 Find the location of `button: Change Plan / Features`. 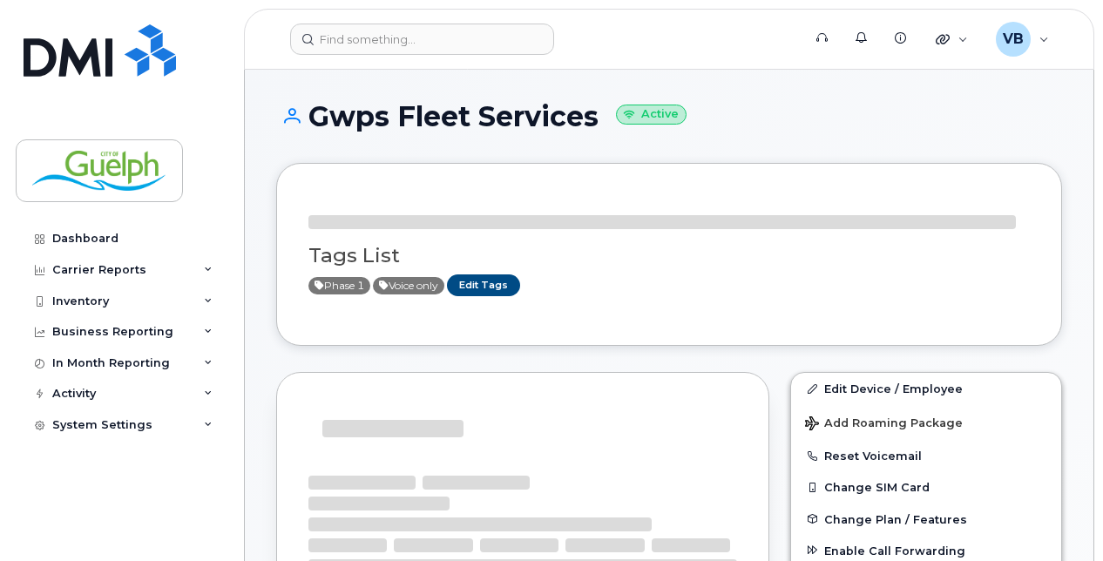

button: Change Plan / Features is located at coordinates (927, 519).